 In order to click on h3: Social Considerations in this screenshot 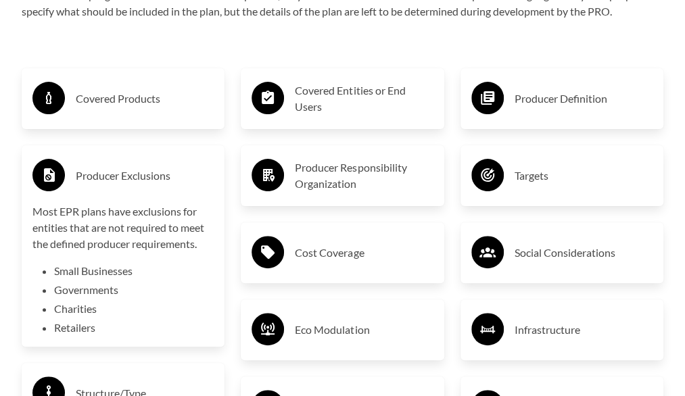, I will do `click(583, 253)`.